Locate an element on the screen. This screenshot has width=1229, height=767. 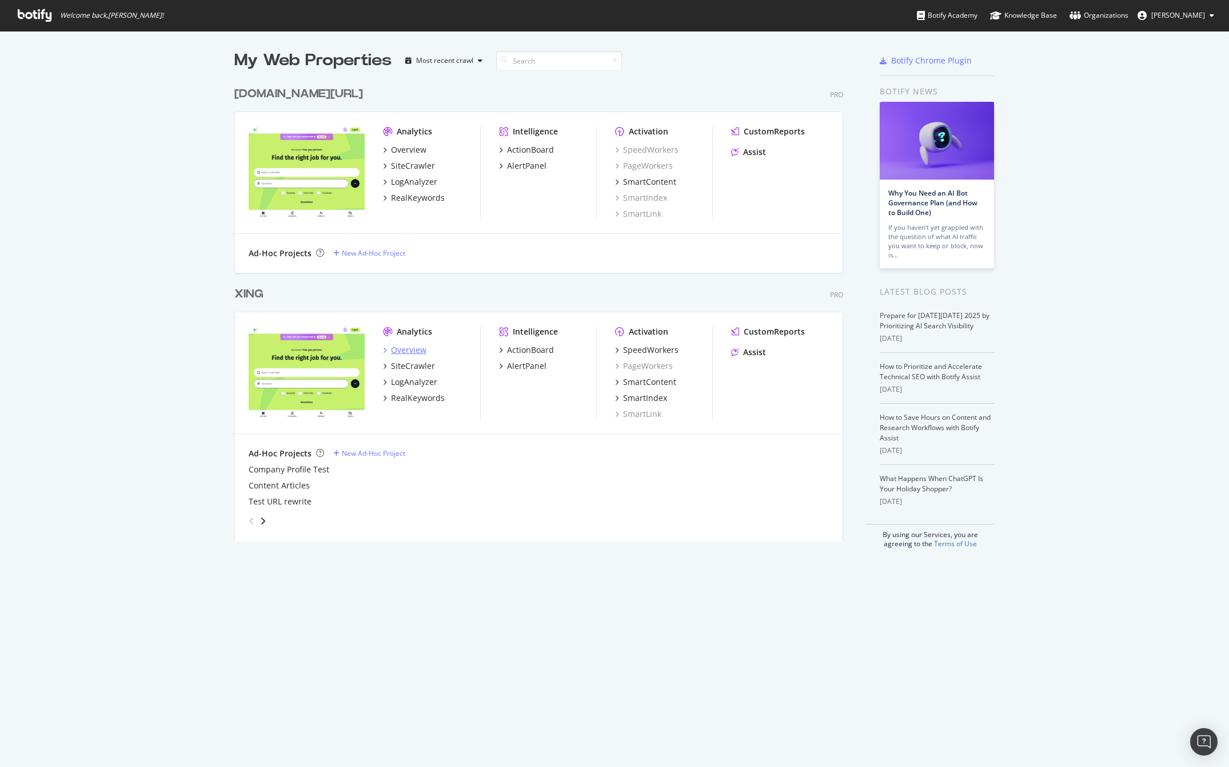
div: Latest Blog Posts is located at coordinates (937, 292).